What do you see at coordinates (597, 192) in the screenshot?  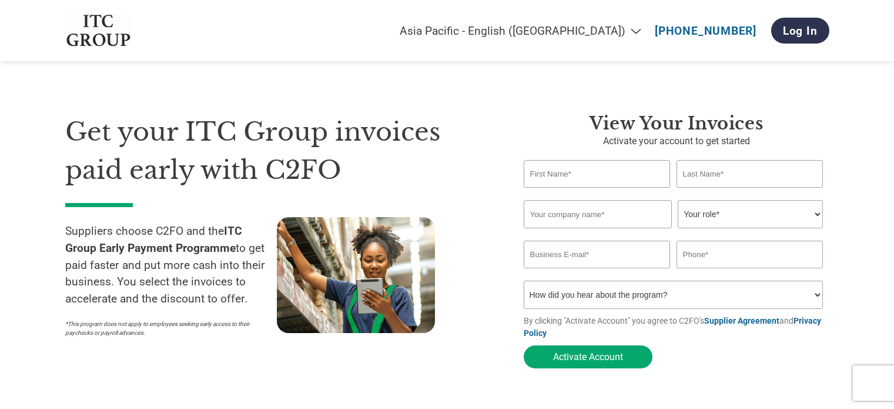 I see `div: Invalid first name or first name is too long` at bounding box center [597, 192].